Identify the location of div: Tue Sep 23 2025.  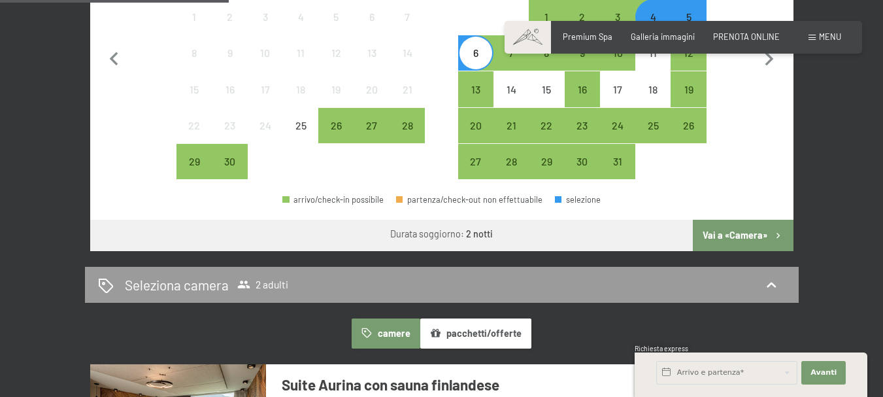
(230, 125).